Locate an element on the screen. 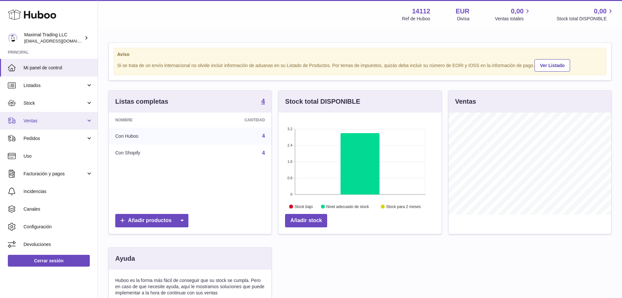 The image size is (622, 298). td: Con Shopify is located at coordinates (152, 153).